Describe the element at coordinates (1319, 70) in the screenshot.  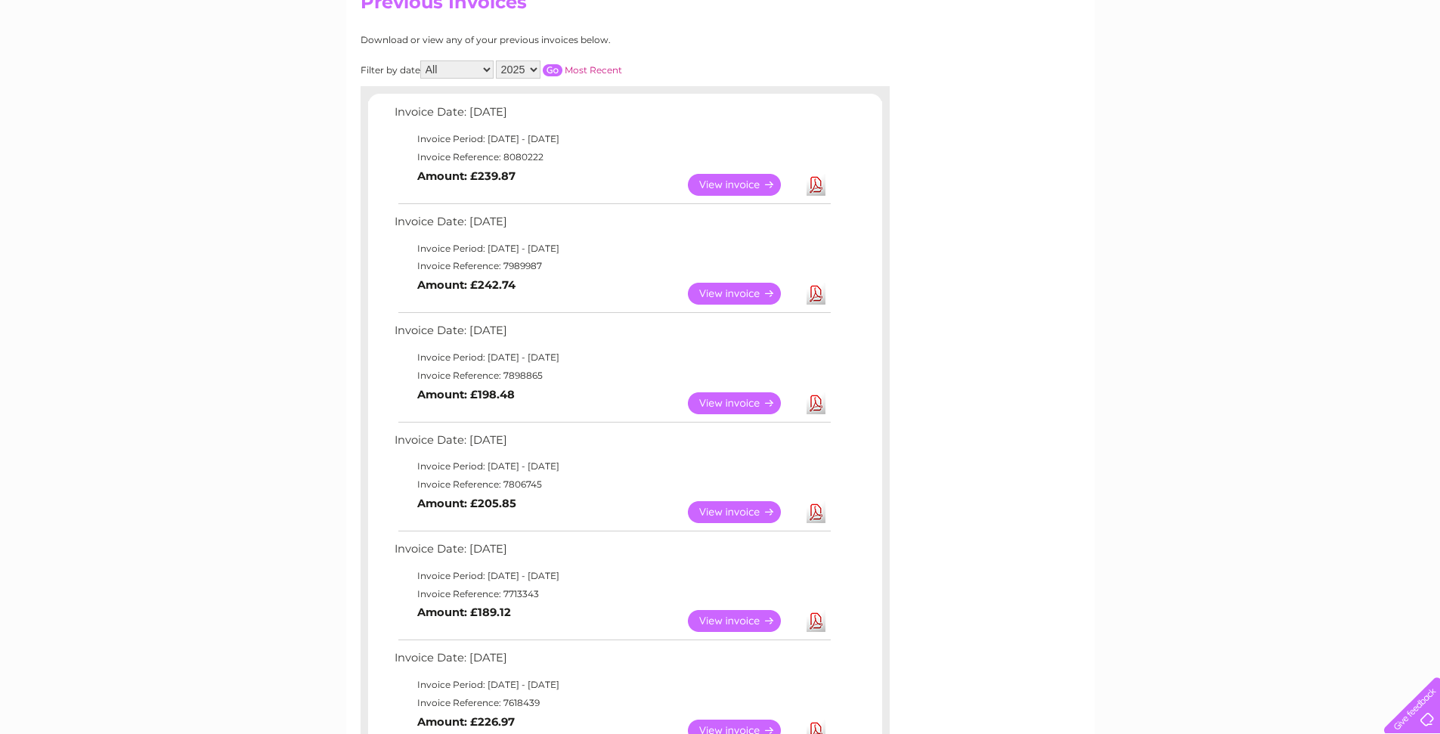
I see `a: Blog` at that location.